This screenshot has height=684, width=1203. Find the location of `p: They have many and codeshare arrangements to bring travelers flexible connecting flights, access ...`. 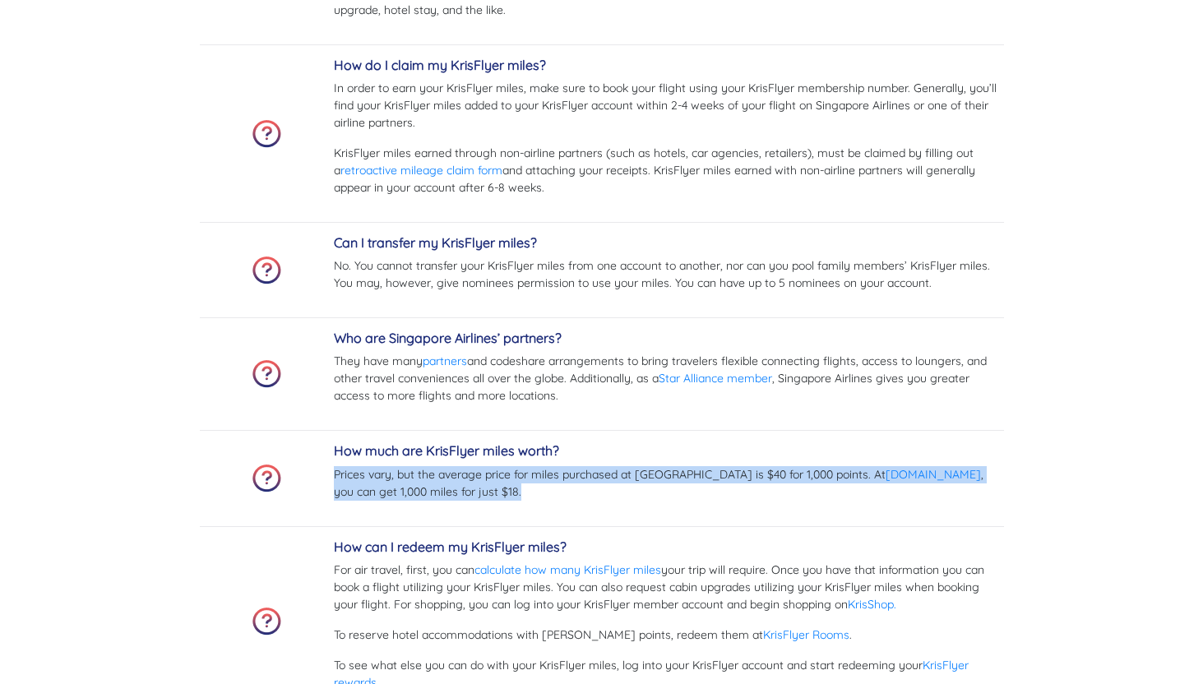

p: They have many and codeshare arrangements to bring travelers flexible connecting flights, access ... is located at coordinates (669, 378).